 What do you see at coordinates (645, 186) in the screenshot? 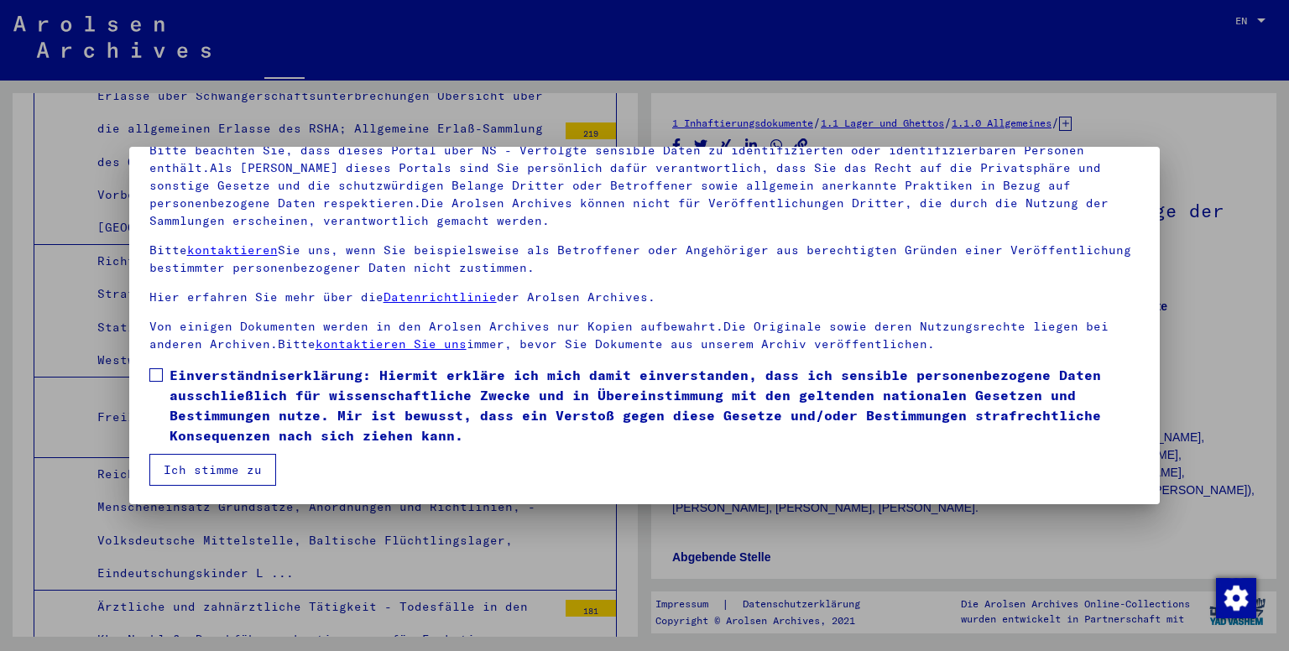
I see `p: Bitte beachten Sie, dass dieses Portal über NS - Verfolgte sensible Daten zu identifizierten oder...` at bounding box center [645, 186].